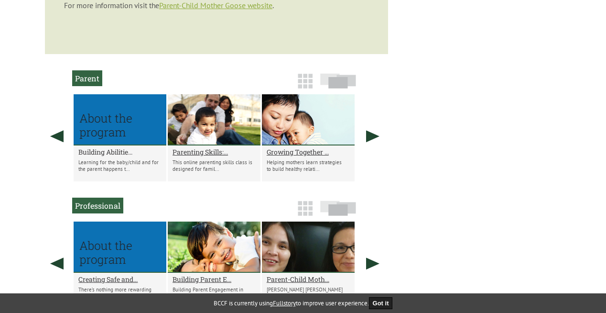 The width and height of the screenshot is (606, 313). I want to click on li: Building Parent Engagement, so click(214, 265).